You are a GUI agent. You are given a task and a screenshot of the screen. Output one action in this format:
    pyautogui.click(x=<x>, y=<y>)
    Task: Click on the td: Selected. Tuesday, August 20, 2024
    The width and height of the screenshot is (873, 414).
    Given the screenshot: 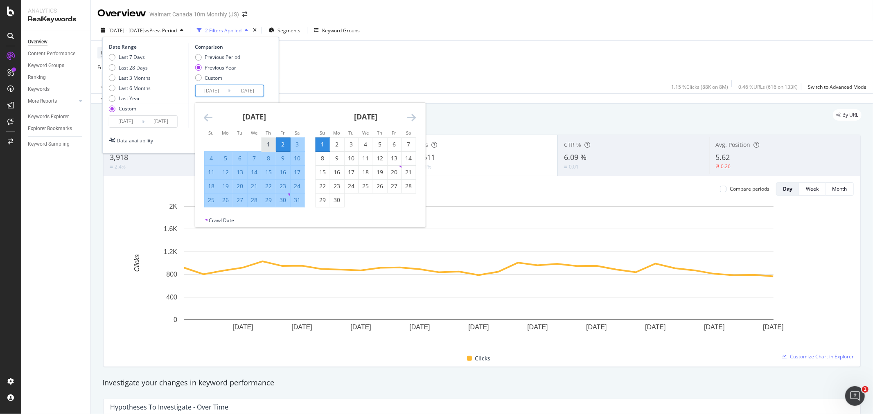 What is the action you would take?
    pyautogui.click(x=240, y=186)
    